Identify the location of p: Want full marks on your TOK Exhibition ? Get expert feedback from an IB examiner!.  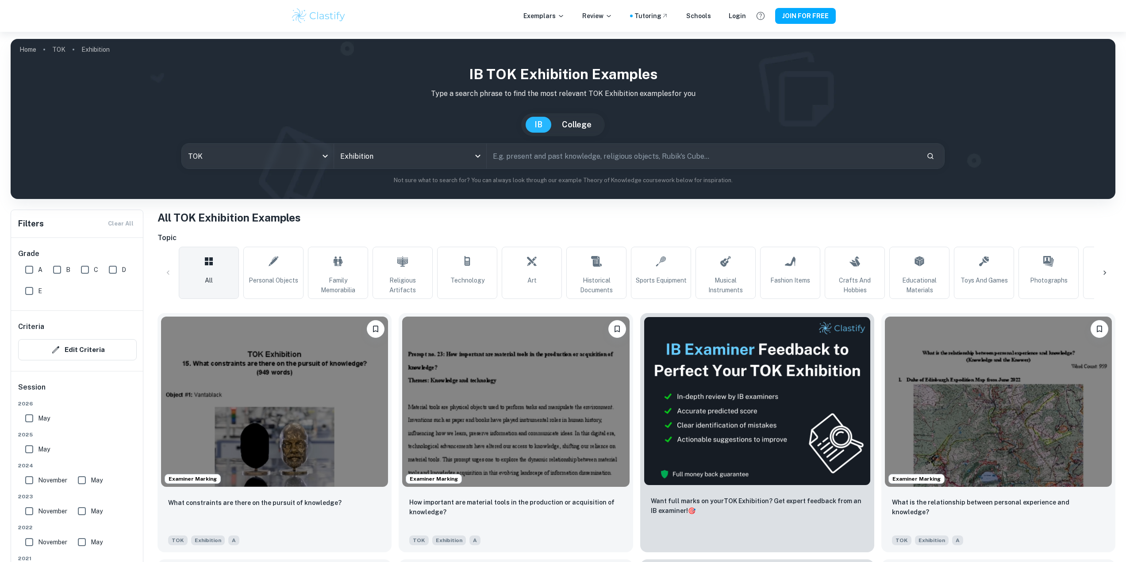
(757, 506).